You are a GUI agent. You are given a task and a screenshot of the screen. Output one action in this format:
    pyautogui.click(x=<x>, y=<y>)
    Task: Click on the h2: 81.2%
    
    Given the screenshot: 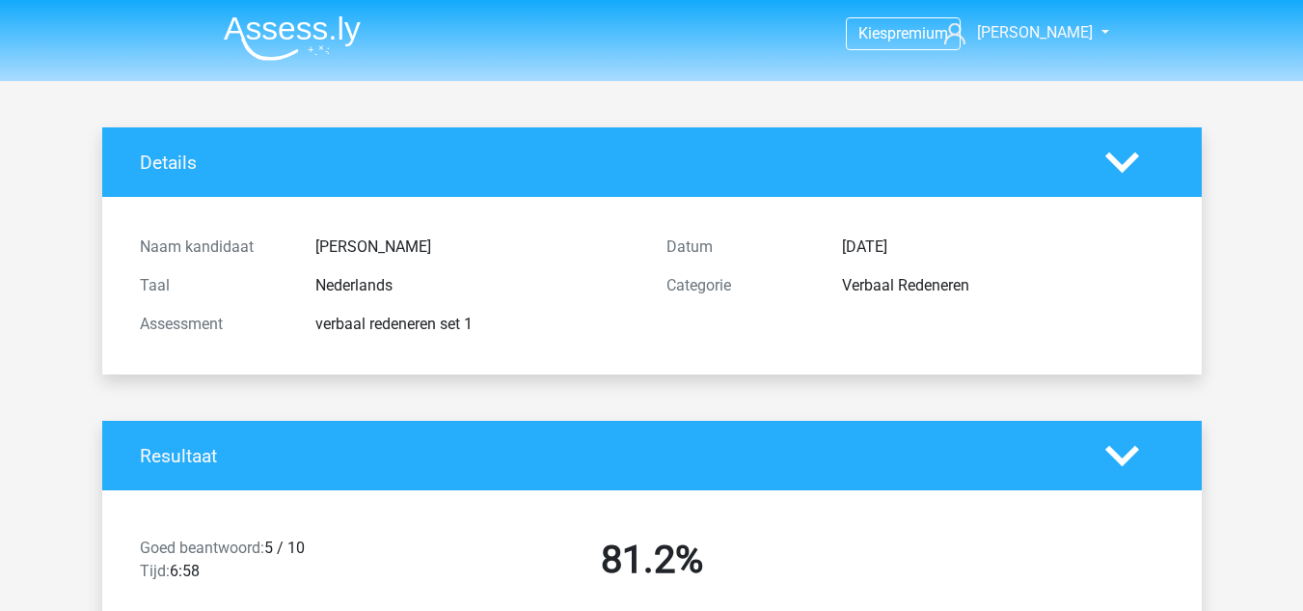 What is the action you would take?
    pyautogui.click(x=652, y=559)
    